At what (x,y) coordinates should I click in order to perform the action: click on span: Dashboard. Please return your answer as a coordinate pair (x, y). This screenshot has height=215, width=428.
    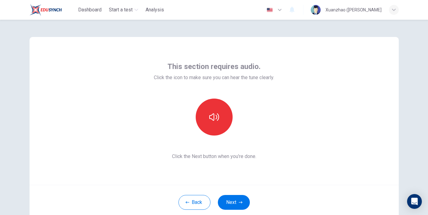
    Looking at the image, I should click on (90, 10).